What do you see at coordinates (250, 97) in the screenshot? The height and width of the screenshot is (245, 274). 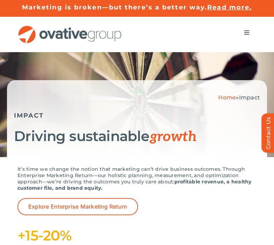 I see `span: Impact` at bounding box center [250, 97].